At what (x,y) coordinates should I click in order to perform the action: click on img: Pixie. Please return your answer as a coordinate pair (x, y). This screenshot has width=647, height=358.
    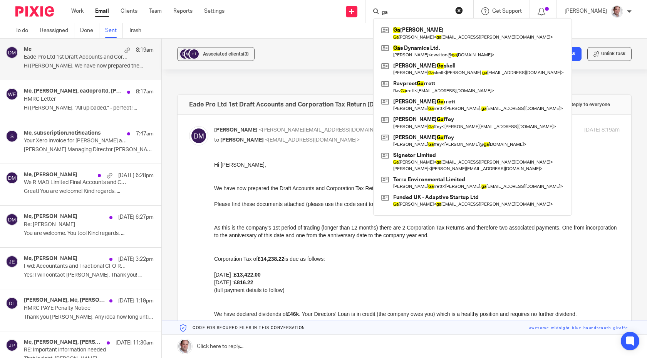
    Looking at the image, I should click on (35, 11).